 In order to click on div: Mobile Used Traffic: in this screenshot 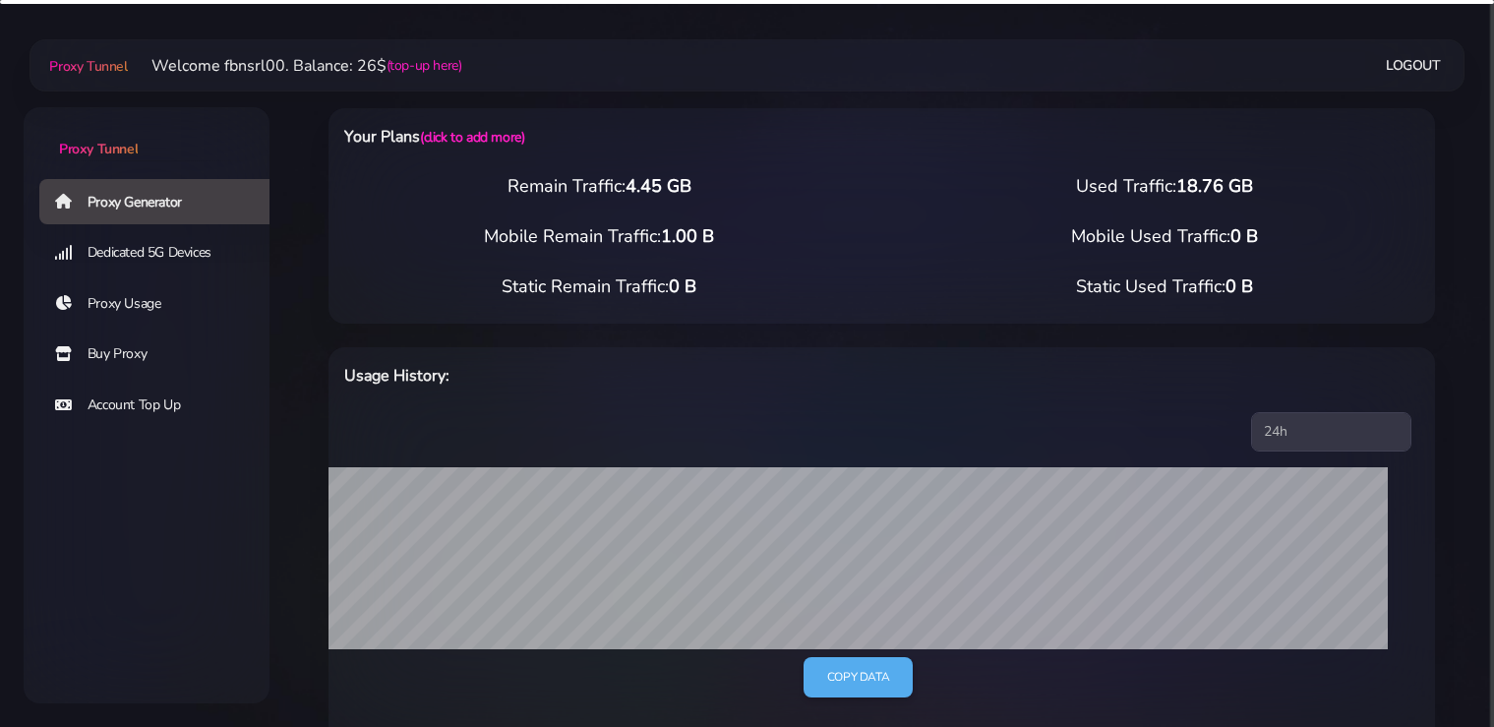, I will do `click(1164, 236)`.